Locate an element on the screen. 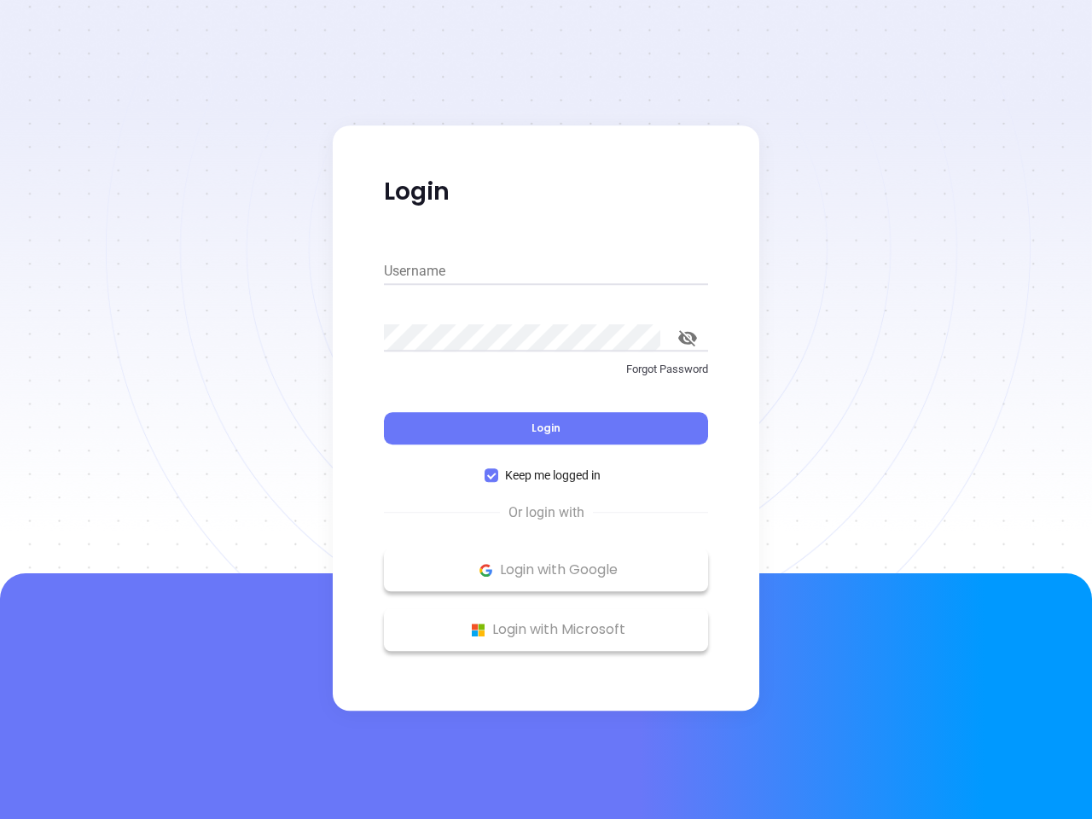  p: Forgot Password is located at coordinates (546, 369).